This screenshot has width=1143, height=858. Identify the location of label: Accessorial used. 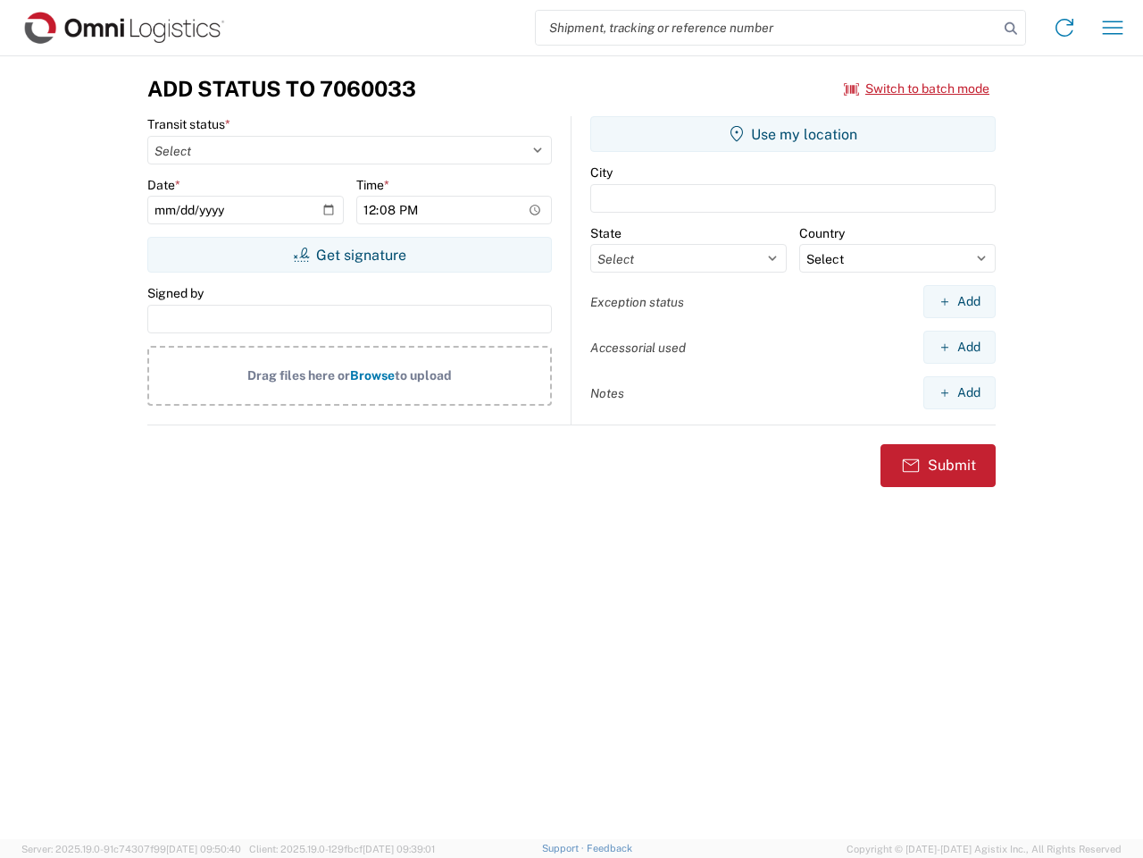
(638, 348).